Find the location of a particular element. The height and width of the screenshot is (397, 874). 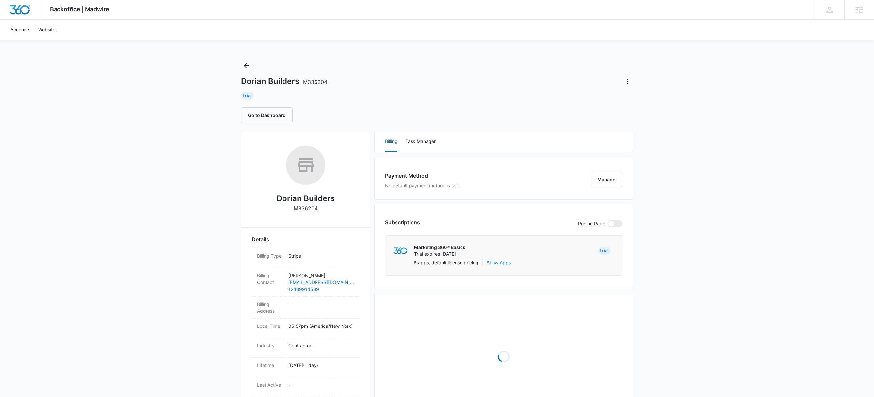

a: Go to Dashboard is located at coordinates (267, 115).